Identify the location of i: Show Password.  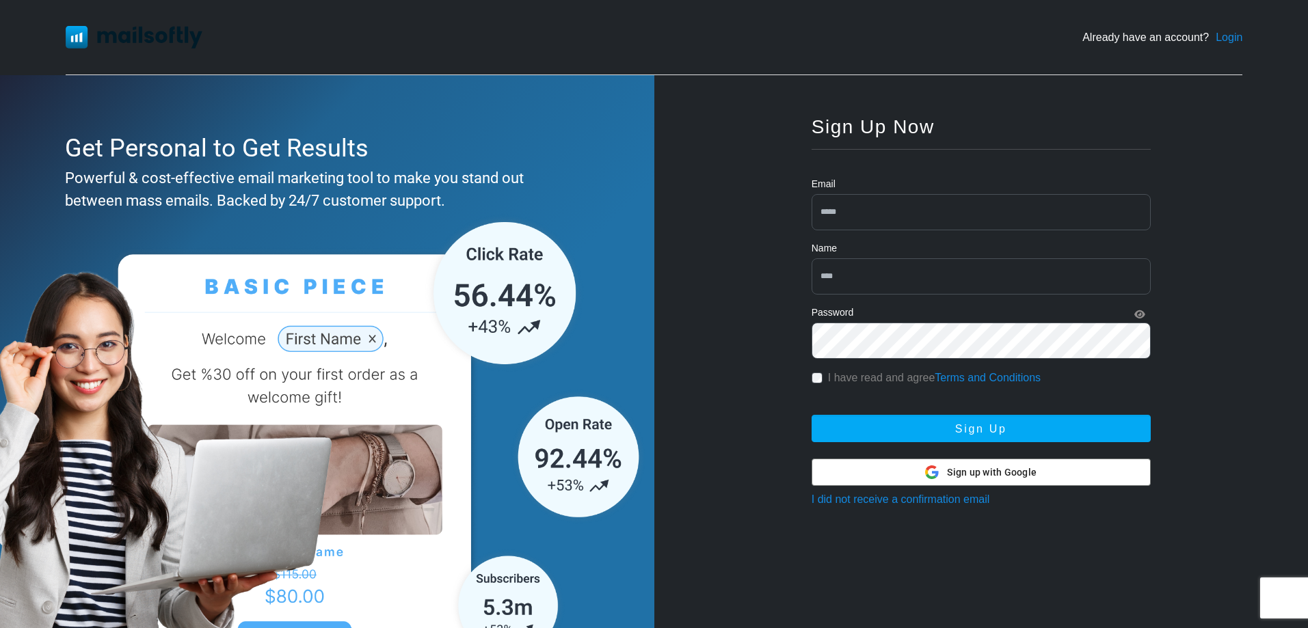
(1140, 315).